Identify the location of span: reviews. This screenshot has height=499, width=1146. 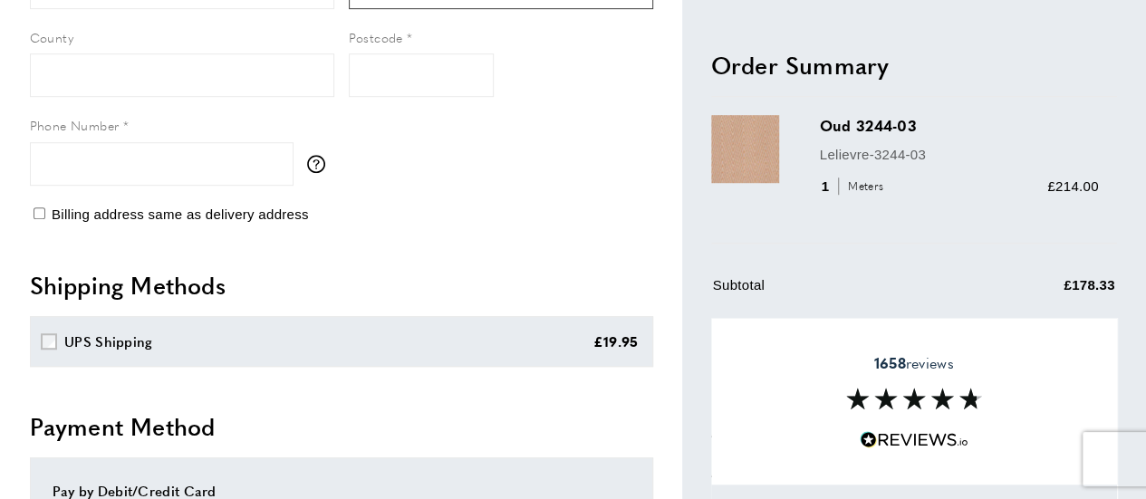
(913, 363).